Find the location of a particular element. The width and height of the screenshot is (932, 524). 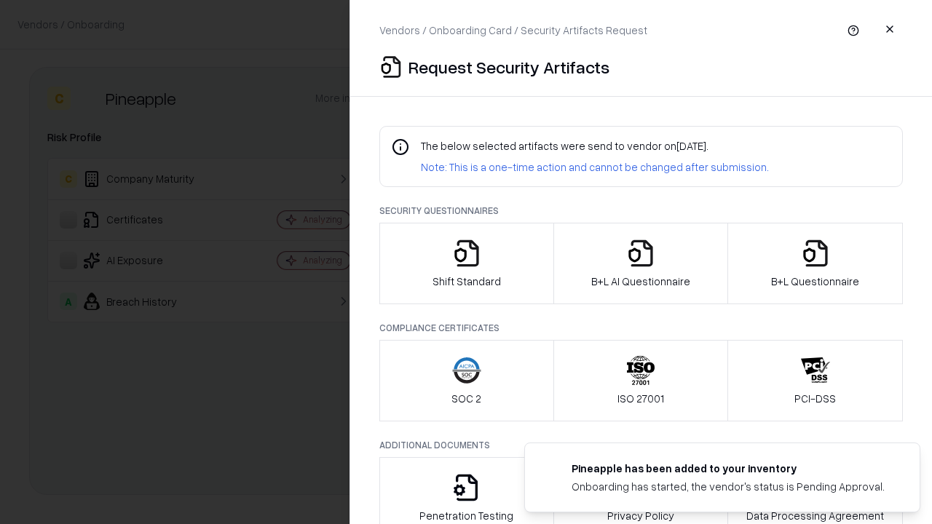

div: Onboarding has started, the vendor's status is Pending Approval. is located at coordinates (728, 486).